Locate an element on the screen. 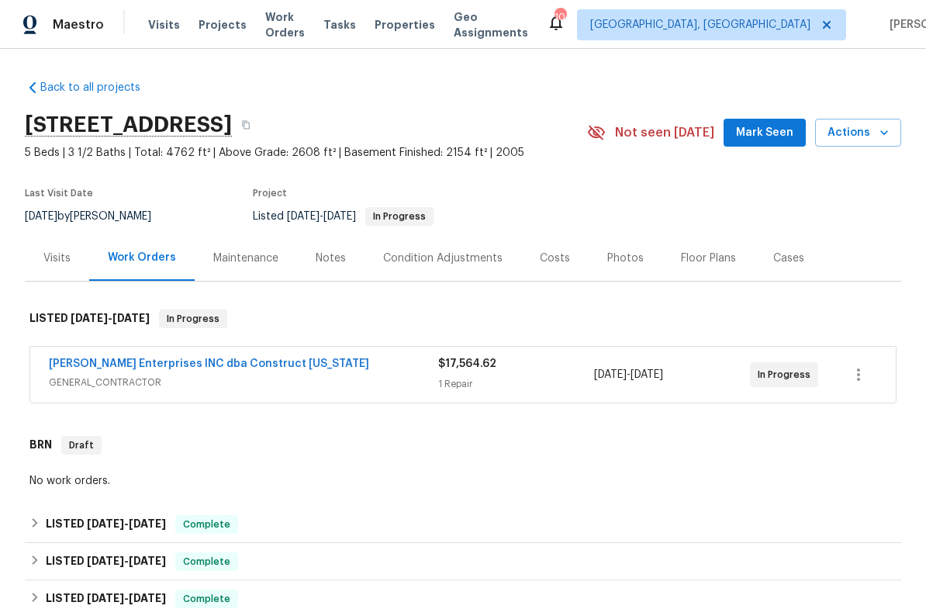 This screenshot has width=926, height=609. span: Actions is located at coordinates (858, 133).